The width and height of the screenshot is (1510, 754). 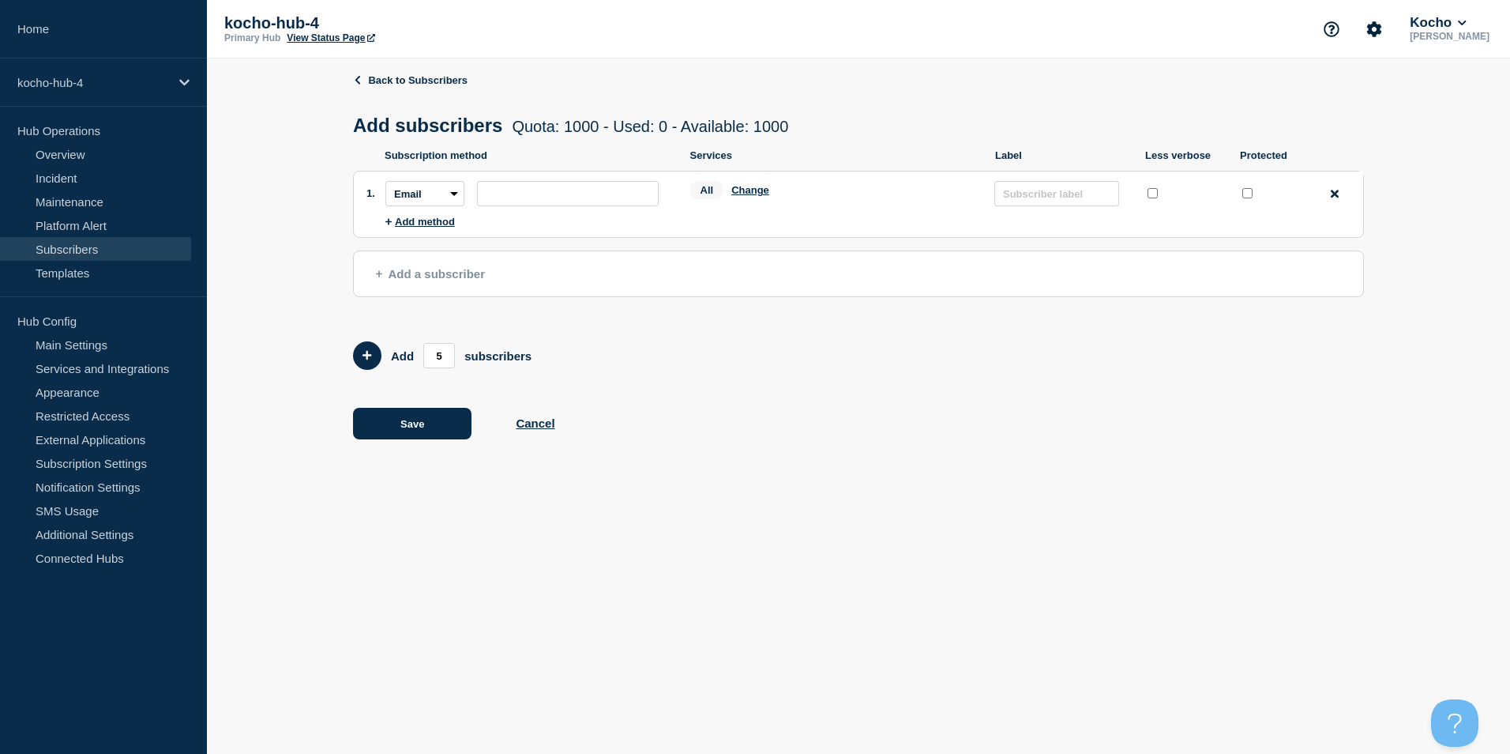 I want to click on p: Subscription method, so click(x=529, y=155).